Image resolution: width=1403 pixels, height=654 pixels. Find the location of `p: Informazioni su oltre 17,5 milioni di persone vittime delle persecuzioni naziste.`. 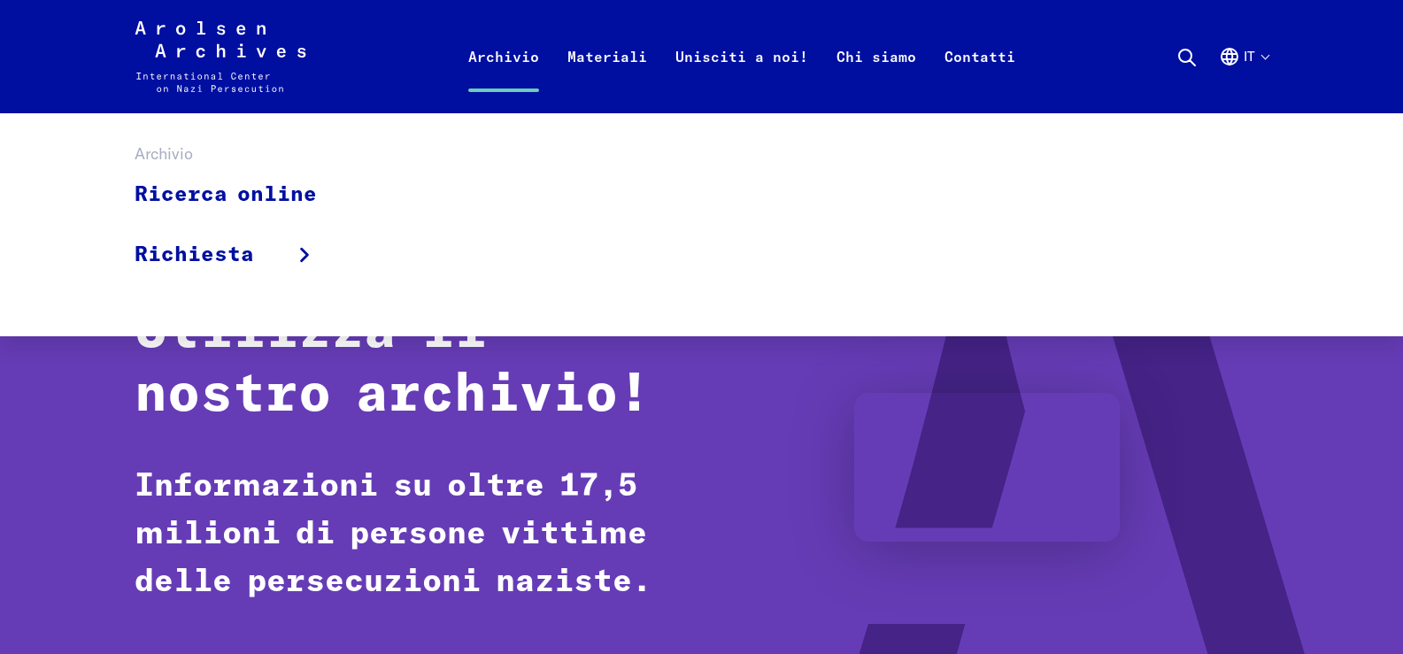

p: Informazioni su oltre 17,5 milioni di persone vittime delle persecuzioni naziste. is located at coordinates (403, 535).